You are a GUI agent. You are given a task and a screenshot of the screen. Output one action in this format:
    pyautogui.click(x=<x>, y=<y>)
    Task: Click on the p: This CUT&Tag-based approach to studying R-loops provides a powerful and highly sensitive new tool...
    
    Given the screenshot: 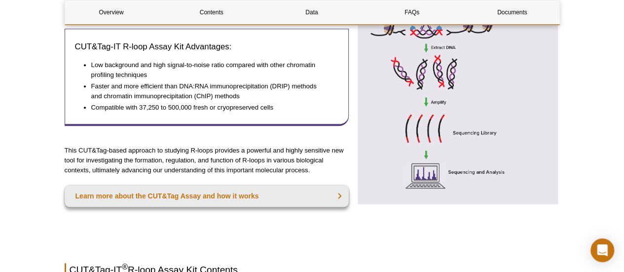 What is the action you would take?
    pyautogui.click(x=207, y=160)
    